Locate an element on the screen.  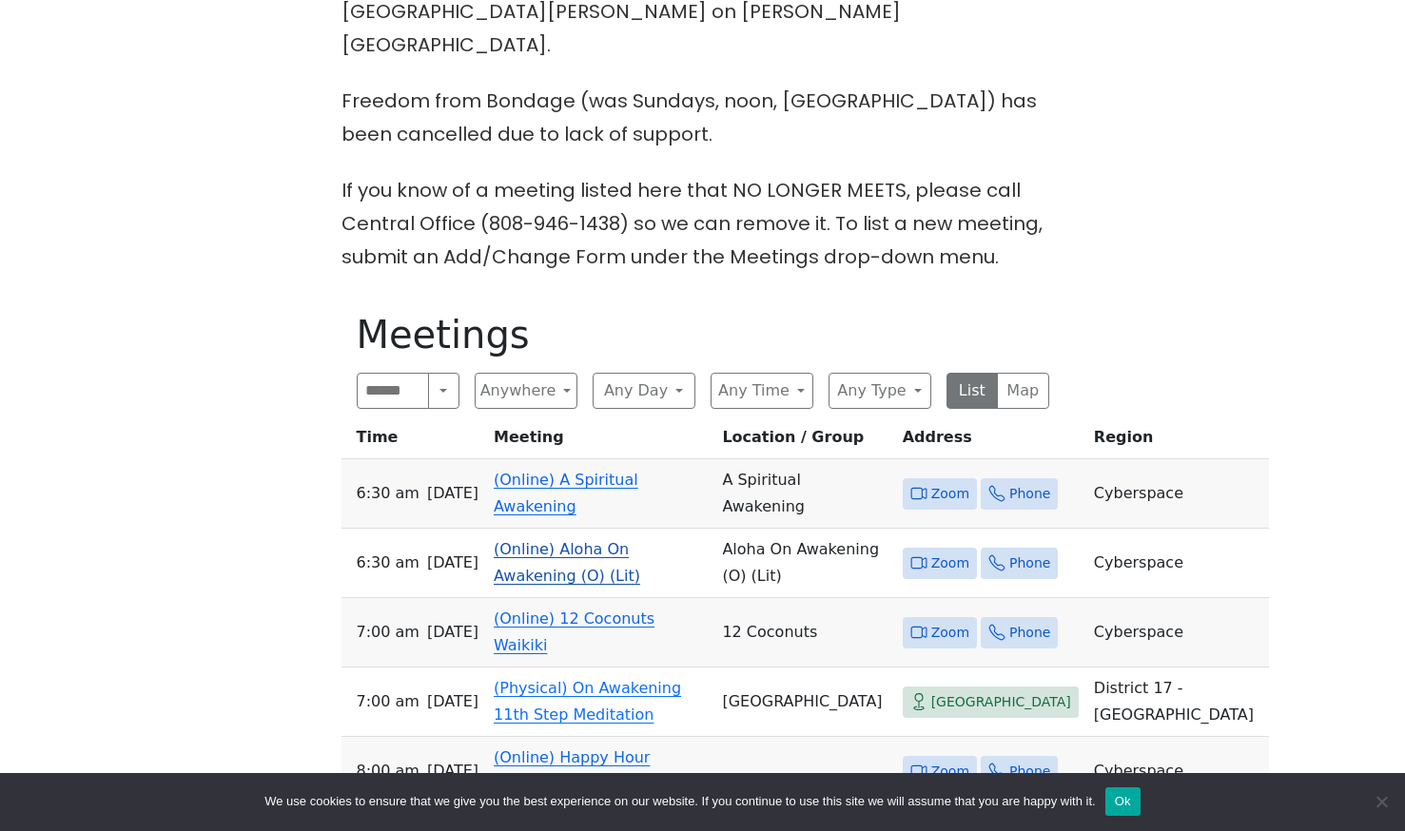
button: Any Type is located at coordinates (880, 391).